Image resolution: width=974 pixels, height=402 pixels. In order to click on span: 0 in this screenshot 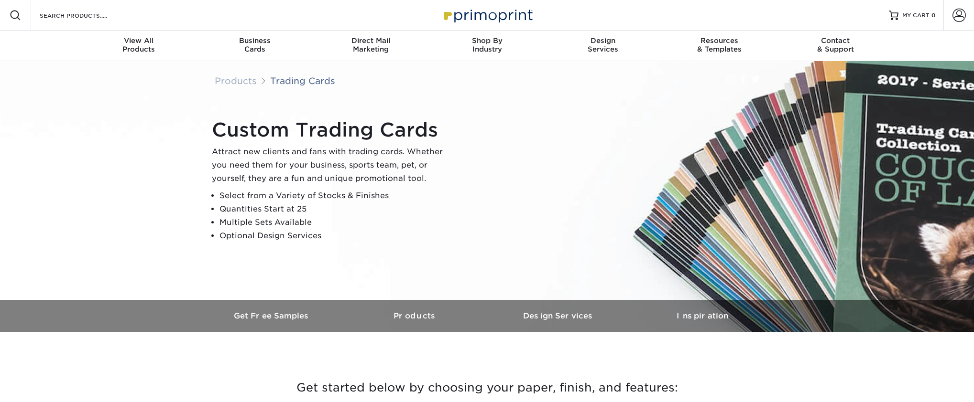, I will do `click(933, 15)`.